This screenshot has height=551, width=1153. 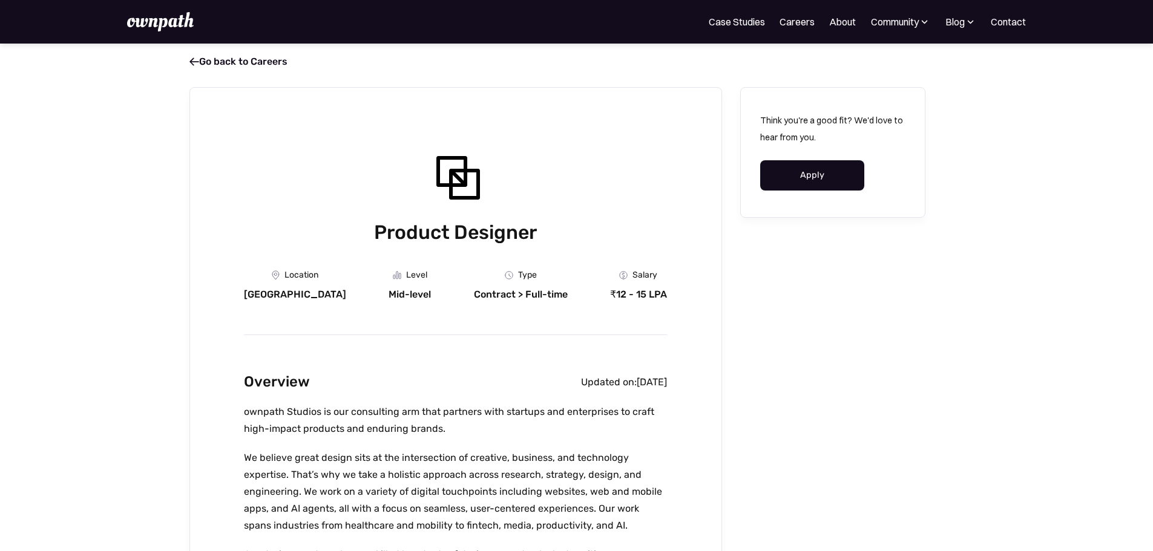 What do you see at coordinates (527, 275) in the screenshot?
I see `div: Type` at bounding box center [527, 275].